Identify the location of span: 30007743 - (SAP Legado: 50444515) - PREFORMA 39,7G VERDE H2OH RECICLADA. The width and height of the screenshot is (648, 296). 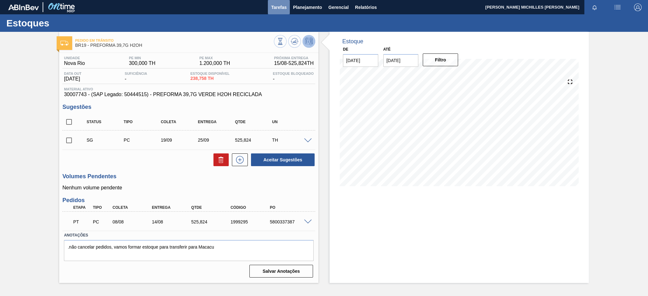
(189, 95).